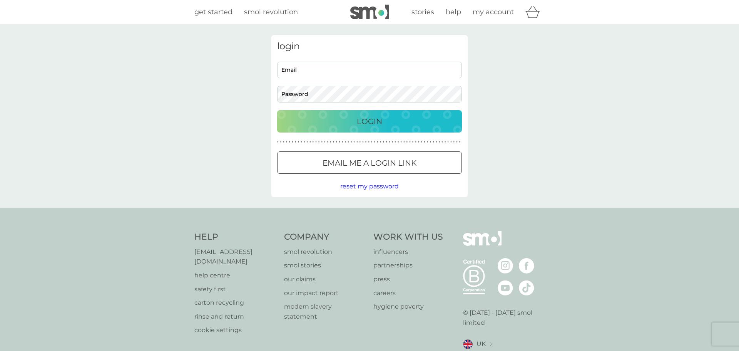  I want to click on img: visit the smol Tiktok page, so click(526, 287).